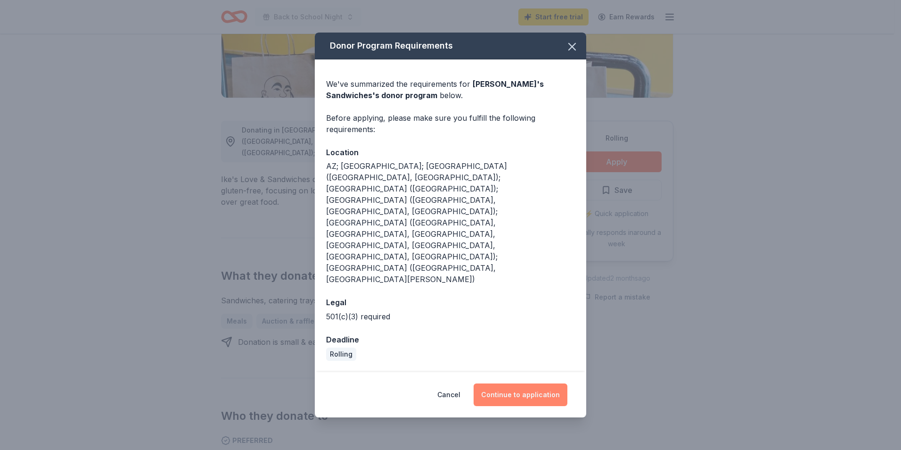 The width and height of the screenshot is (901, 450). Describe the element at coordinates (451, 46) in the screenshot. I see `div: Donor Program Requirements` at that location.